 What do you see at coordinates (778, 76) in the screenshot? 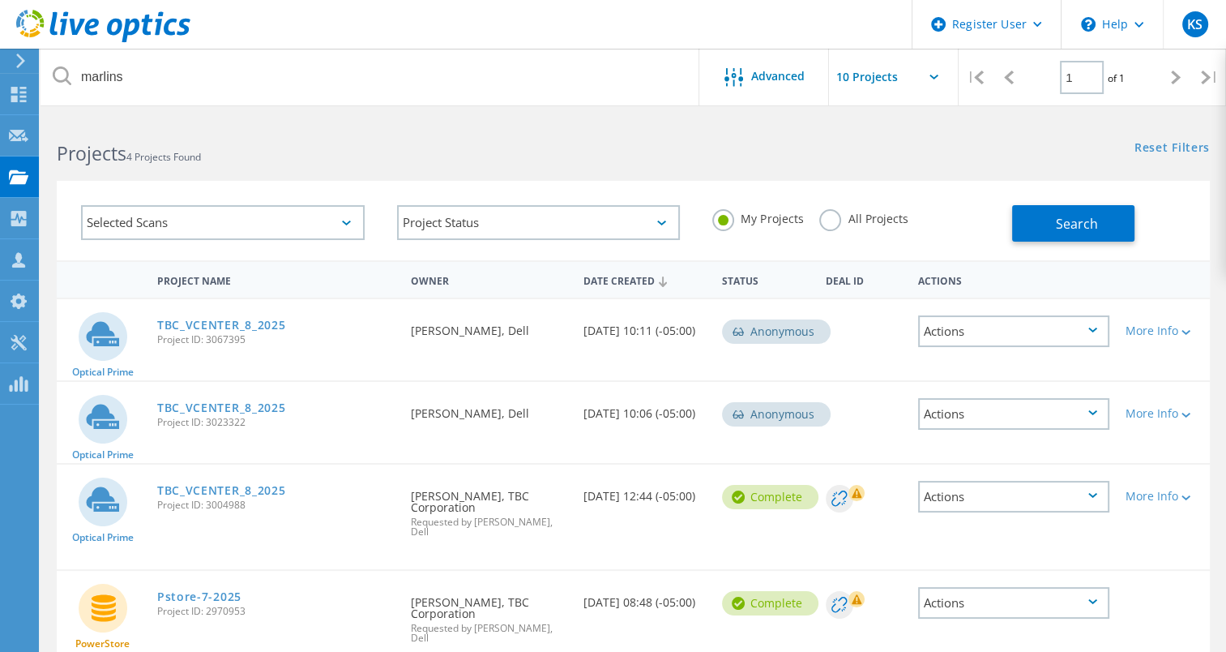
I see `span: Advanced` at bounding box center [778, 76].